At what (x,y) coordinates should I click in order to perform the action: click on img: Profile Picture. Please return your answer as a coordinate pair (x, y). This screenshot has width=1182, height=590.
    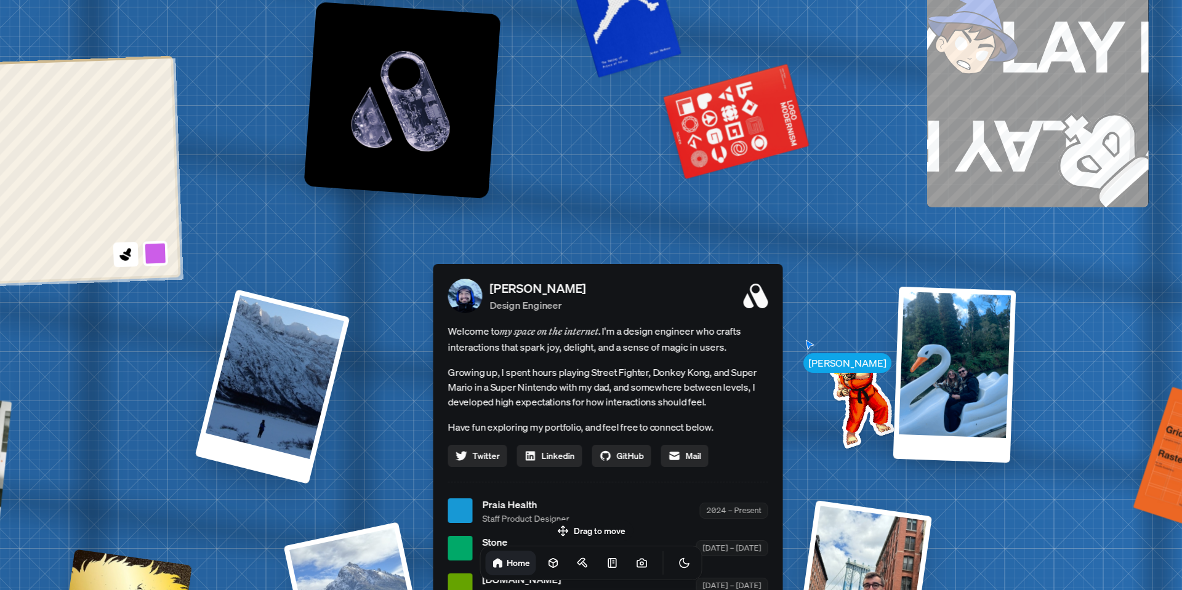
    Looking at the image, I should click on (465, 295).